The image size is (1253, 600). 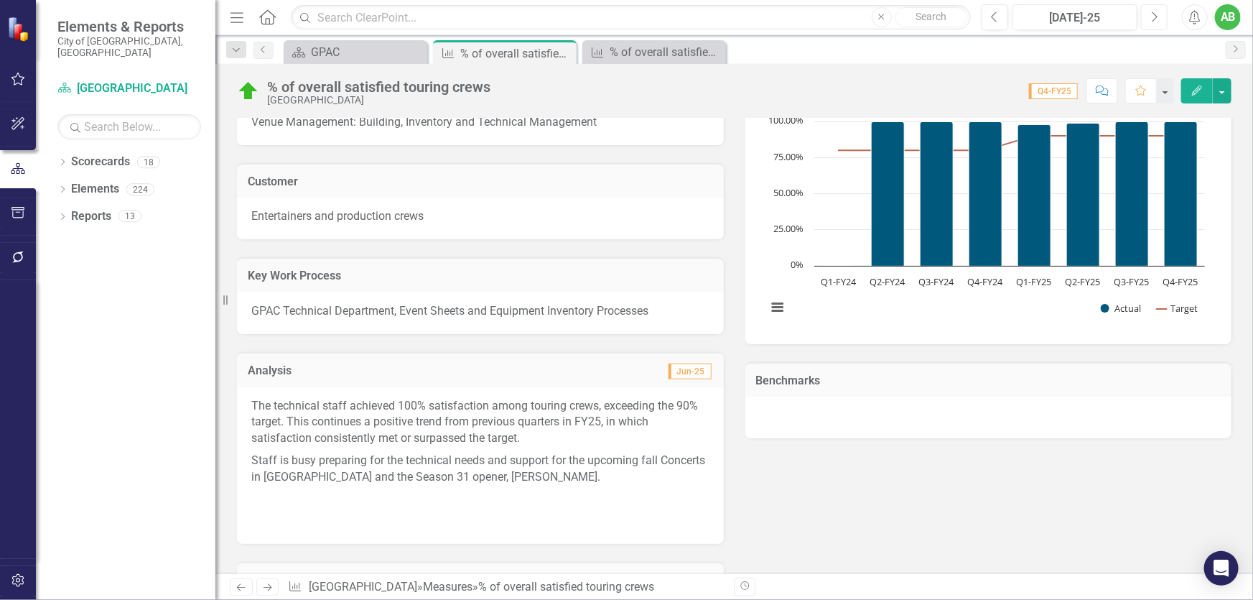 What do you see at coordinates (937, 282) in the screenshot?
I see `text: Q3-FY24` at bounding box center [937, 282].